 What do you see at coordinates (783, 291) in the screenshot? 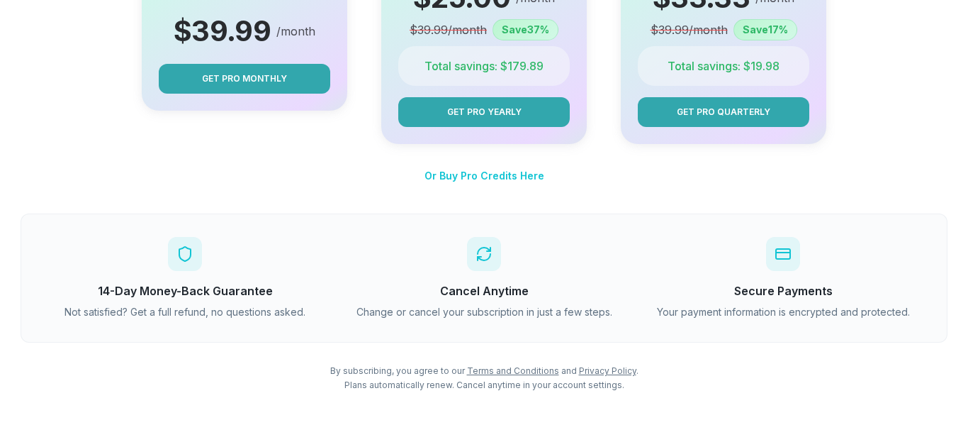
I see `h3: Secure Payments` at bounding box center [783, 291].